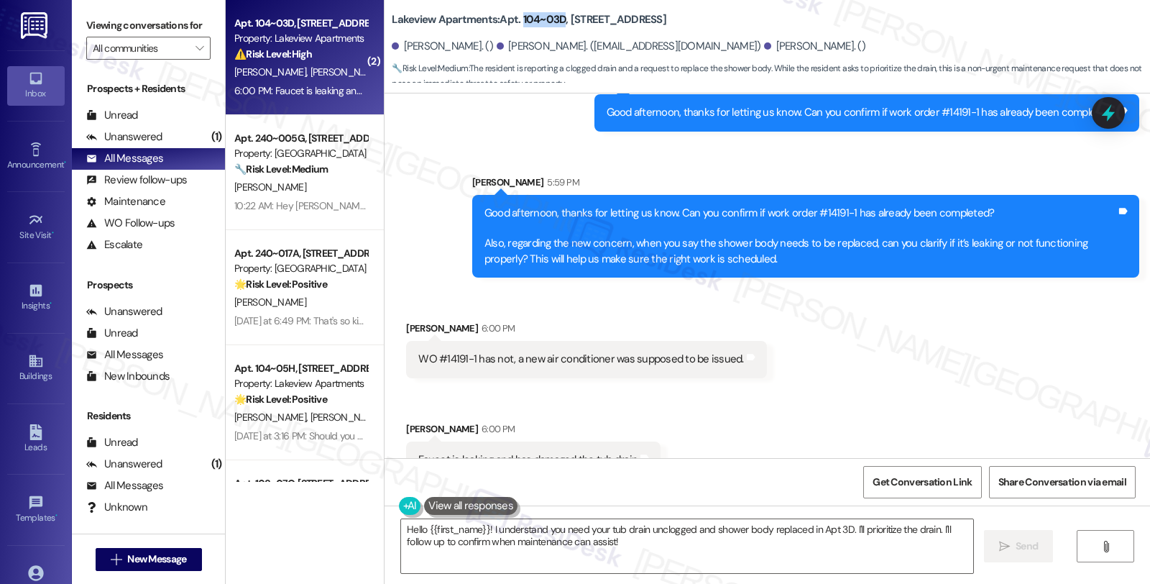 The height and width of the screenshot is (584, 1150). Describe the element at coordinates (561, 182) in the screenshot. I see `div: 5:59 PM` at that location.